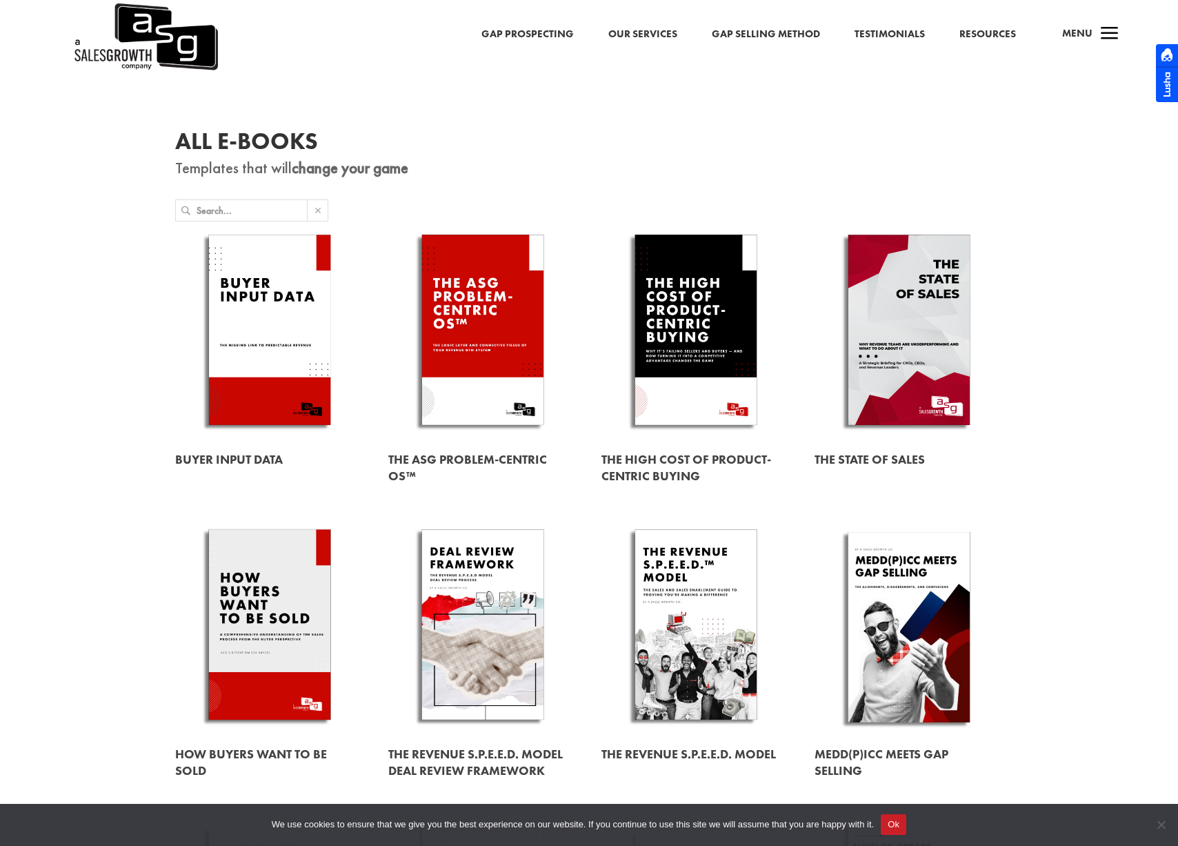 Image resolution: width=1178 pixels, height=846 pixels. Describe the element at coordinates (1161, 824) in the screenshot. I see `span: No` at that location.